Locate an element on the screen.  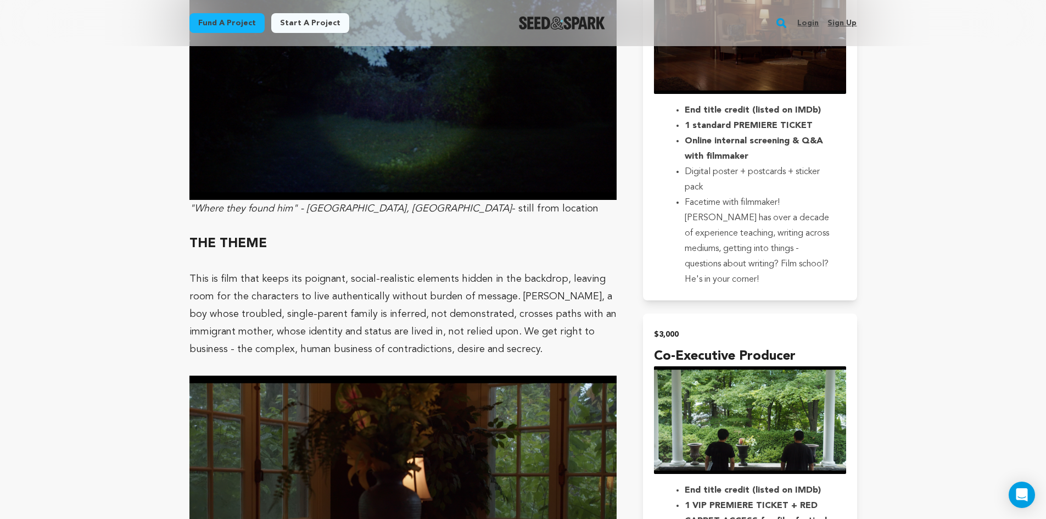
h4: Co-Executive Producer is located at coordinates (749, 356).